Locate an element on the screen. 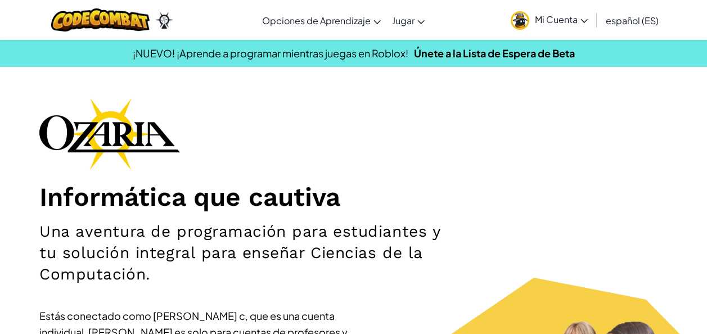 Image resolution: width=707 pixels, height=334 pixels. span: Opciones de Aprendizaje is located at coordinates (316, 20).